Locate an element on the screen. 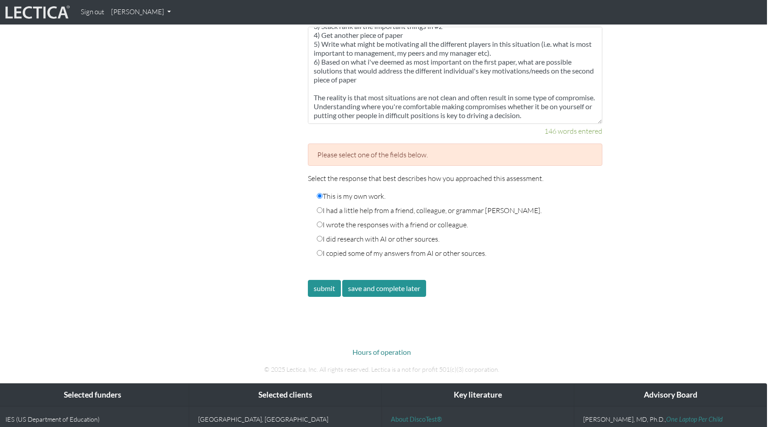 This screenshot has height=427, width=771. a: Hours of operation is located at coordinates (381, 352).